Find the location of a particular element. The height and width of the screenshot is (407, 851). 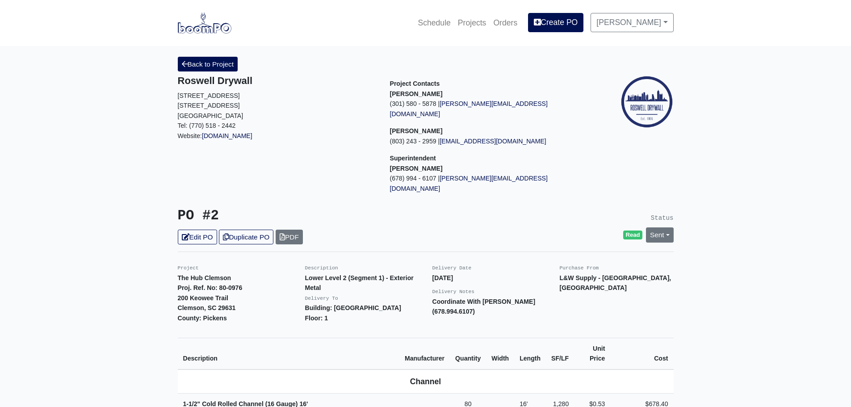

strong: 200 Keowee Trail is located at coordinates (203, 298).